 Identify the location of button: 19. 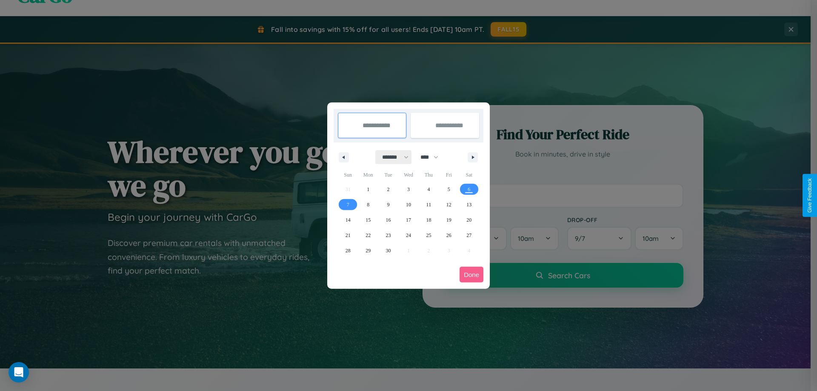
(448, 220).